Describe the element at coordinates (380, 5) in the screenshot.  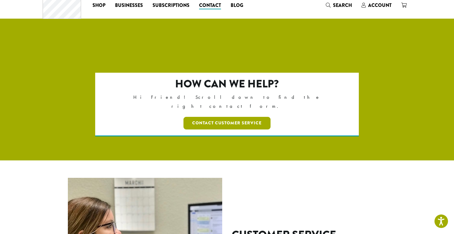
I see `span: Account` at that location.